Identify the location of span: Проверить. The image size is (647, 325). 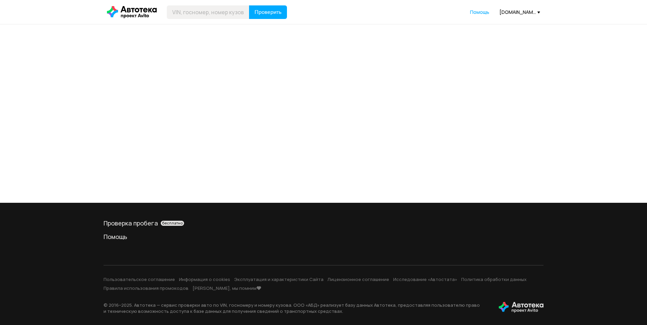
(268, 12).